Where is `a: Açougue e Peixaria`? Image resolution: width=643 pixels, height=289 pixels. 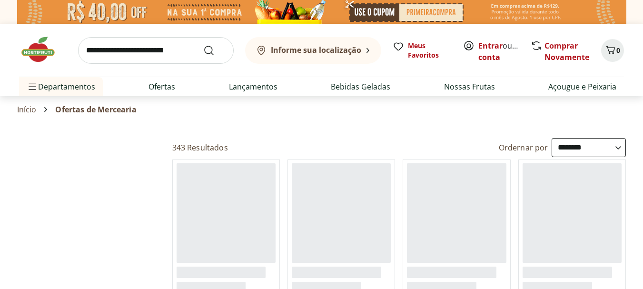
a: Açougue e Peixaria is located at coordinates (582, 87).